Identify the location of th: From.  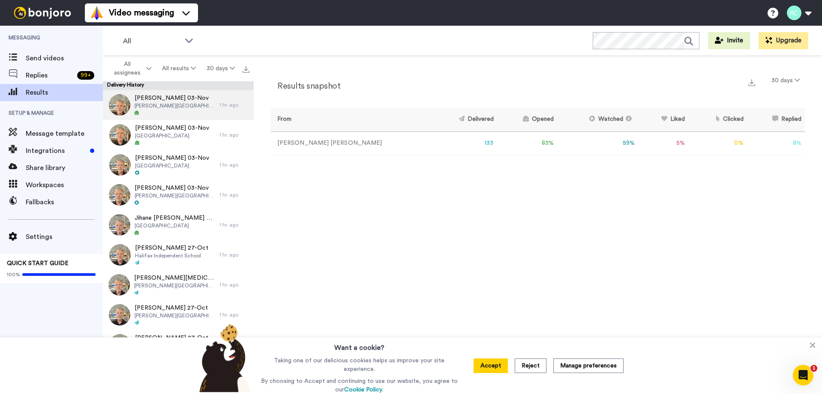
(350, 120).